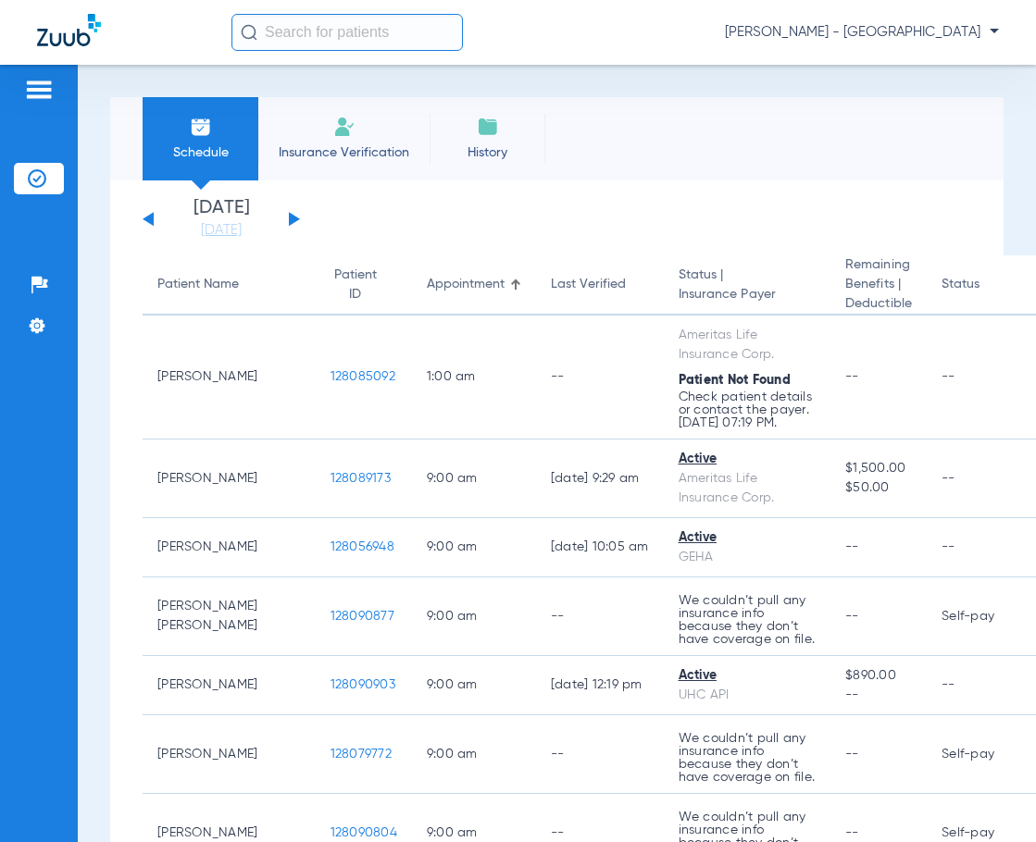 This screenshot has height=842, width=1036. Describe the element at coordinates (747, 285) in the screenshot. I see `th: Status |` at that location.